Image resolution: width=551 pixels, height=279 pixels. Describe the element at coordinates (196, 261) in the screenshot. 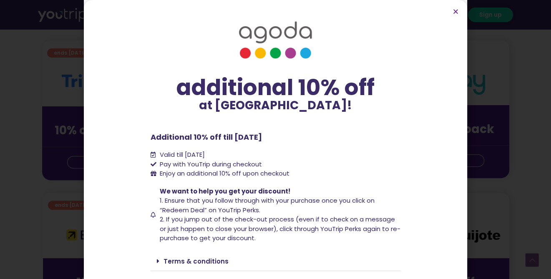

I see `a: Terms & conditions` at that location.